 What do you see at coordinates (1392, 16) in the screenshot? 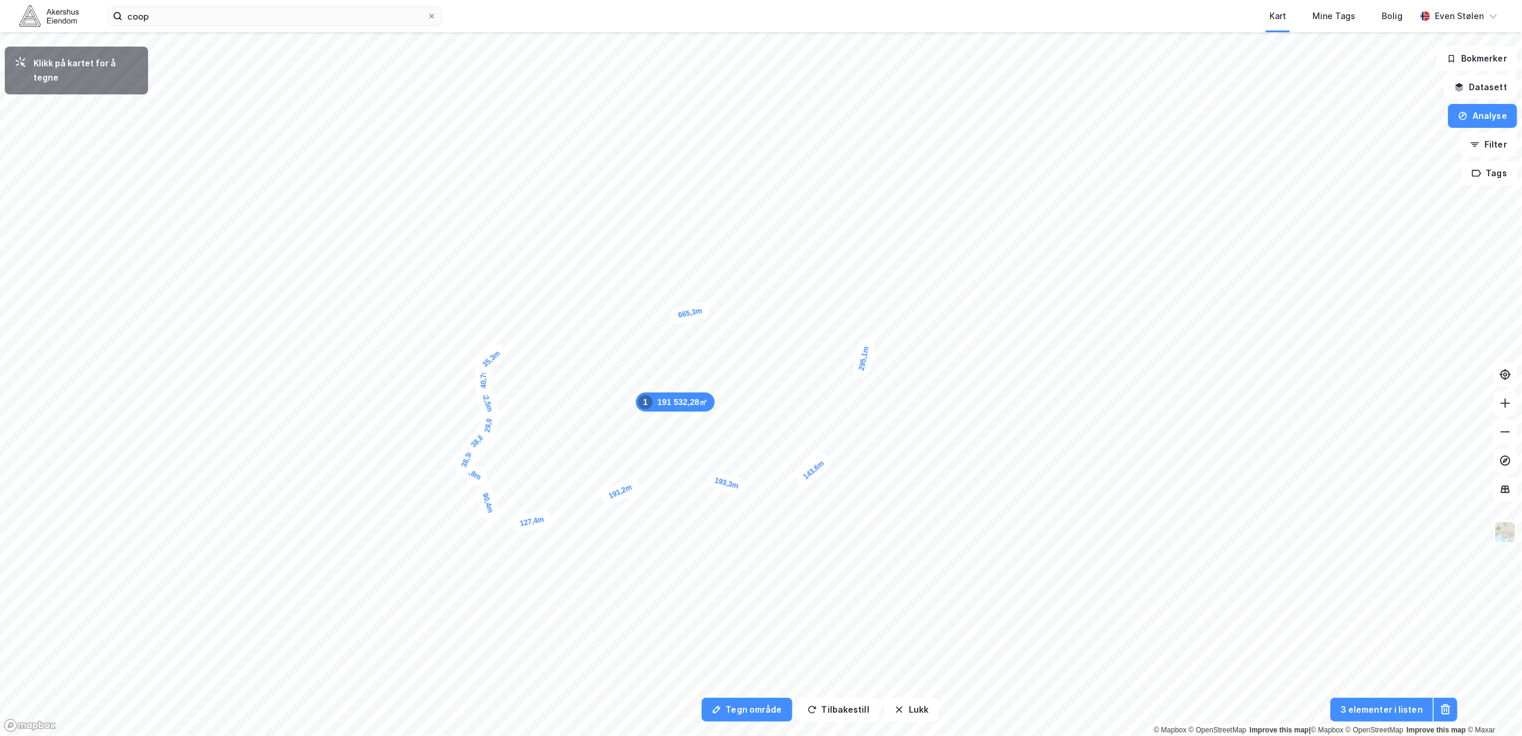
I see `div: Bolig` at bounding box center [1392, 16].